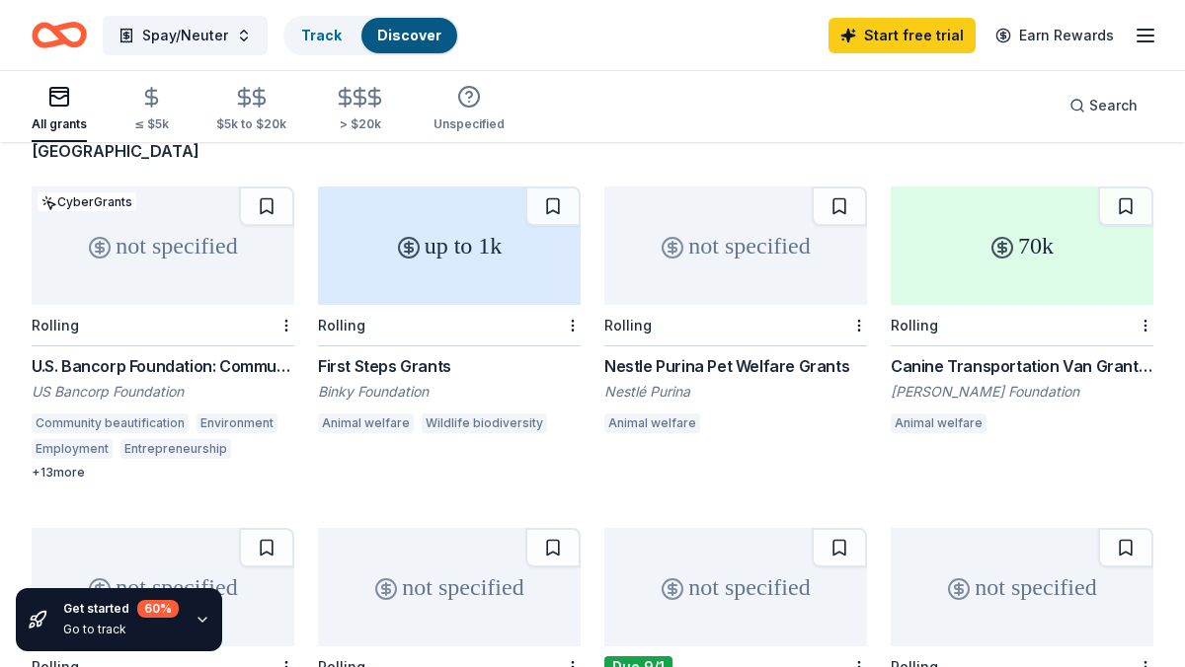  What do you see at coordinates (151, 124) in the screenshot?
I see `div: ≤ $5k` at bounding box center [151, 124].